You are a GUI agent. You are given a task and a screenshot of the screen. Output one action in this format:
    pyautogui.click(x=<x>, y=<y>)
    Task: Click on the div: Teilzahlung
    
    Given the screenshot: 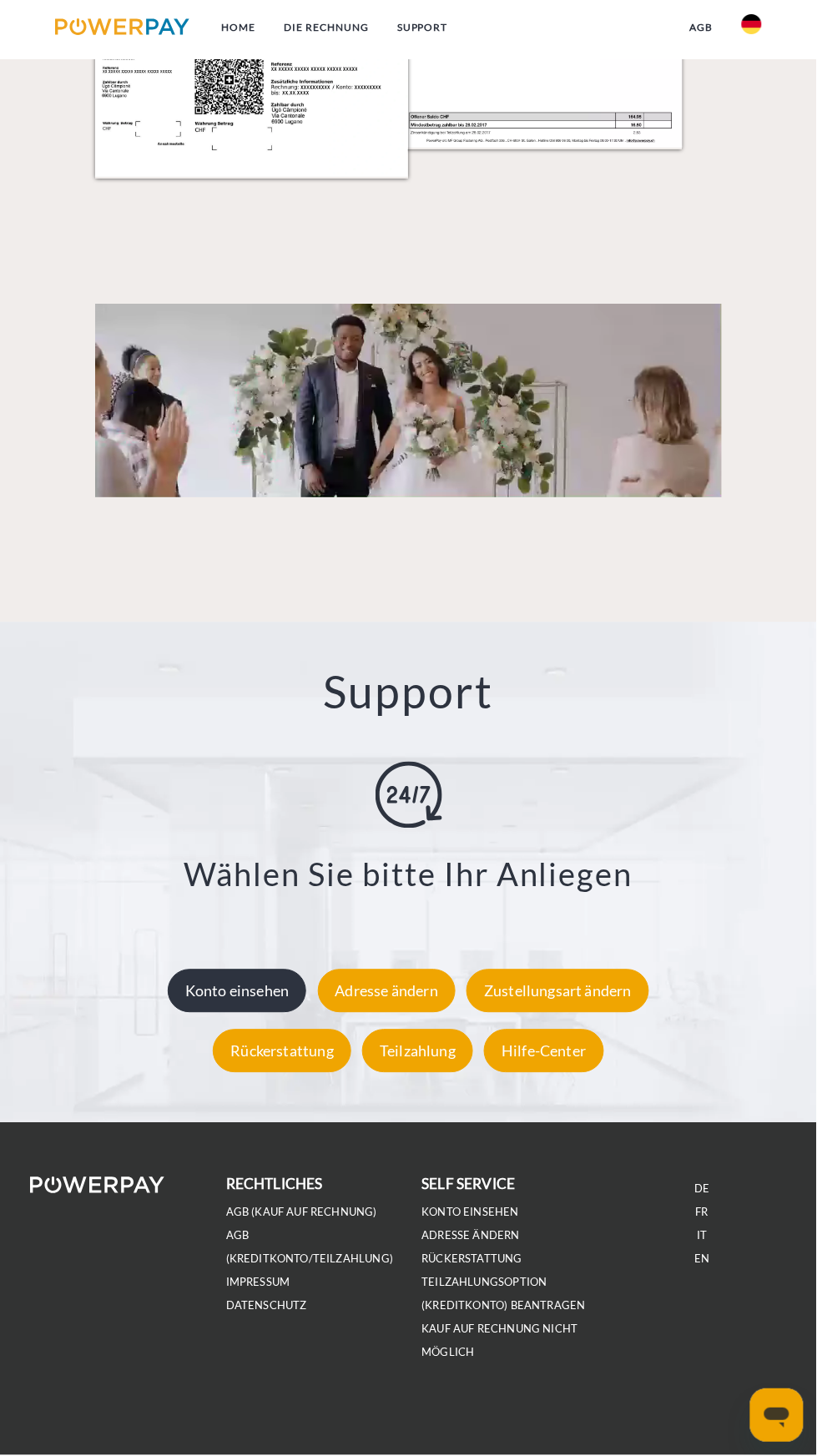 What is the action you would take?
    pyautogui.click(x=417, y=1051)
    